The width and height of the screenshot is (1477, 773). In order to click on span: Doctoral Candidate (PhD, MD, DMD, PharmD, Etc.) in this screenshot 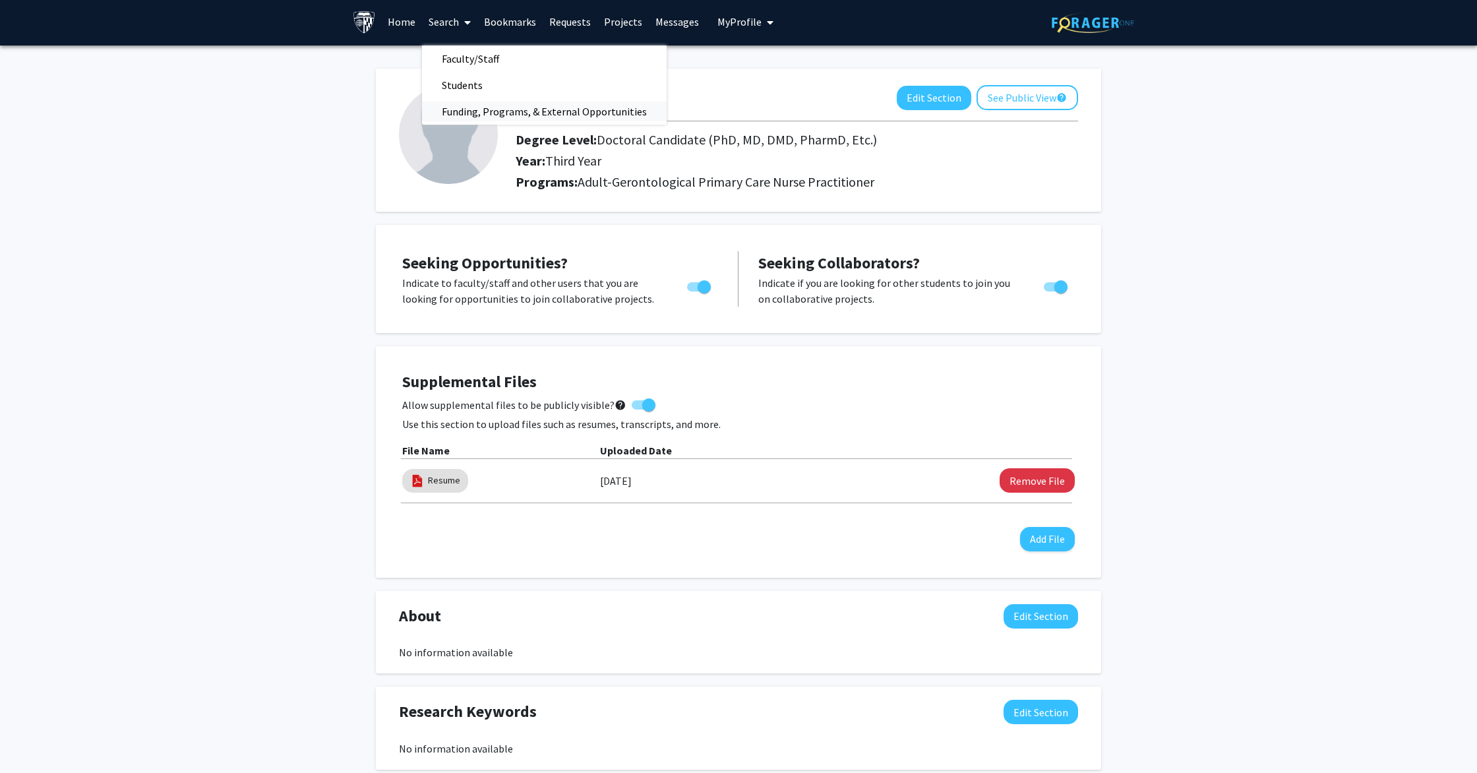, I will do `click(736, 139)`.